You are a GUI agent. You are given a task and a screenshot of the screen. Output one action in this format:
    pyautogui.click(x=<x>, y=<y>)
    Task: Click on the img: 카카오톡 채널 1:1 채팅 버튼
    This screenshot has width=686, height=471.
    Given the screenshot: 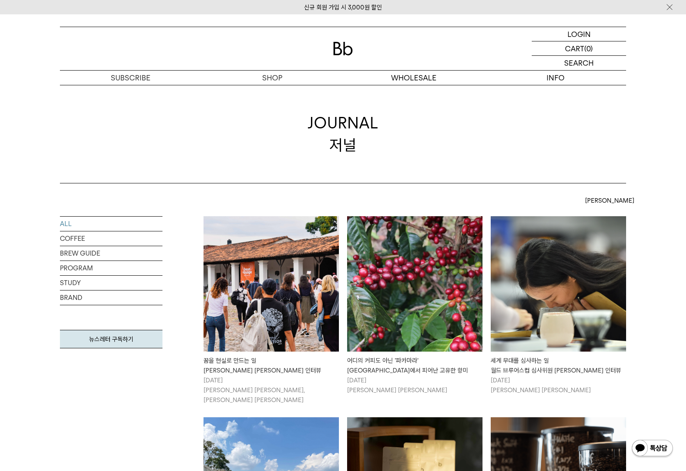 What is the action you would take?
    pyautogui.click(x=652, y=449)
    